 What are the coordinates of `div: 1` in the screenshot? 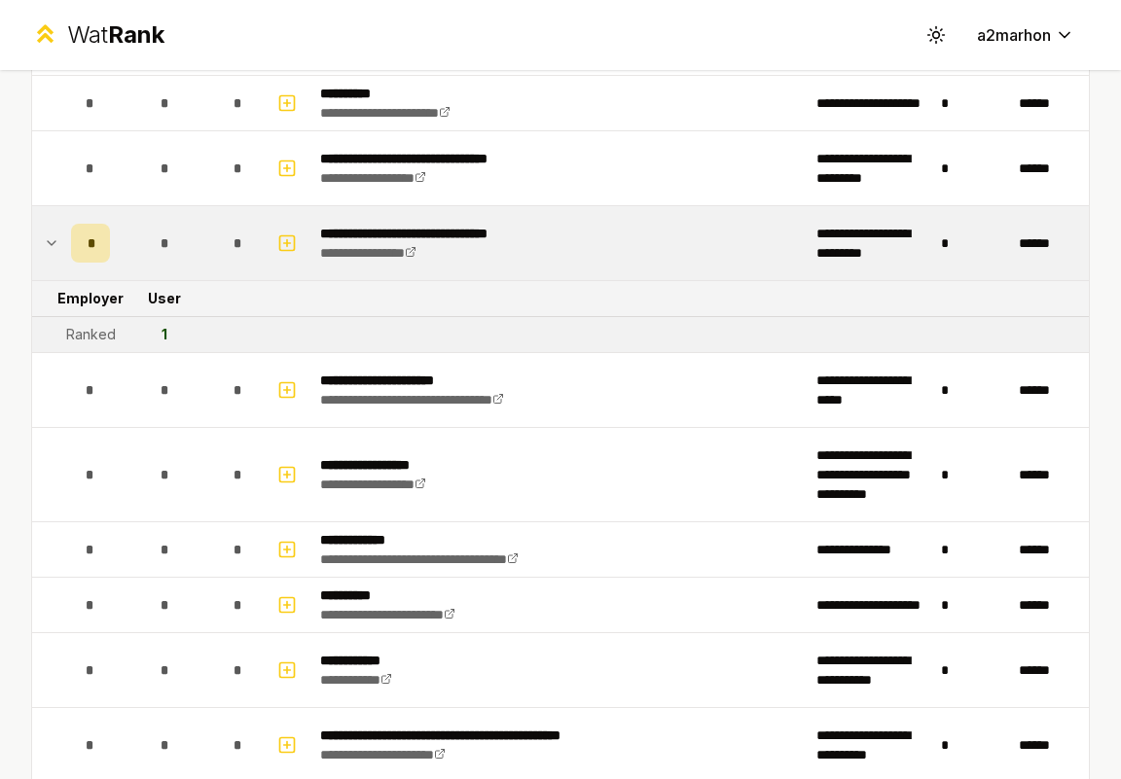 It's located at (164, 335).